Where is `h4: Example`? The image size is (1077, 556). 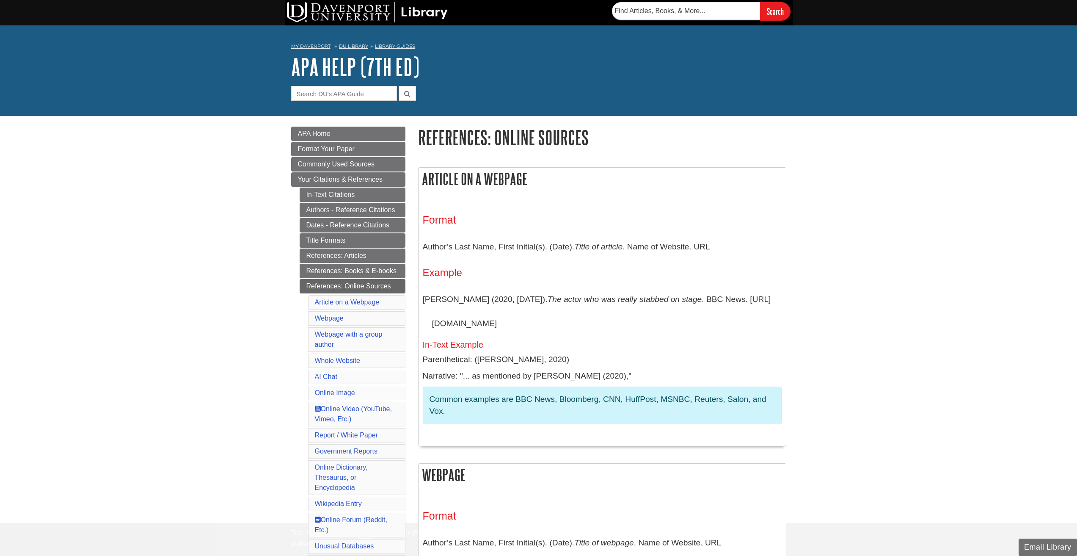
h4: Example is located at coordinates (602, 272).